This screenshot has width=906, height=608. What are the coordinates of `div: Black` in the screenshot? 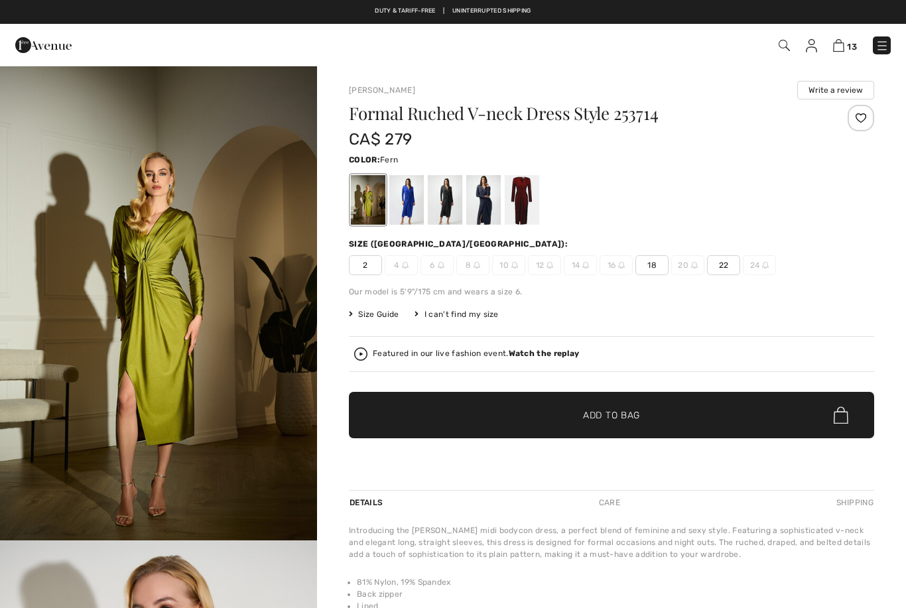 It's located at (445, 200).